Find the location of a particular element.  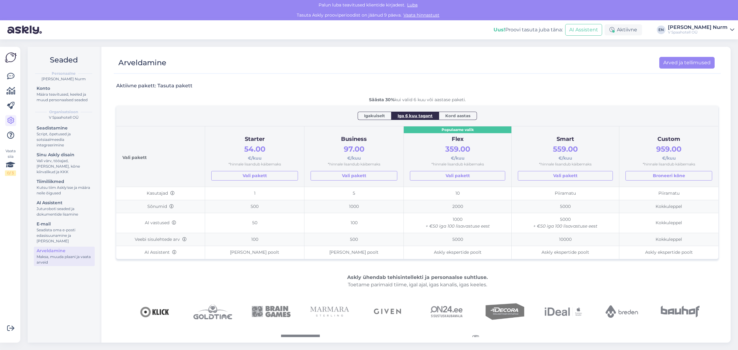

div: Populaarne valik is located at coordinates (457, 130).